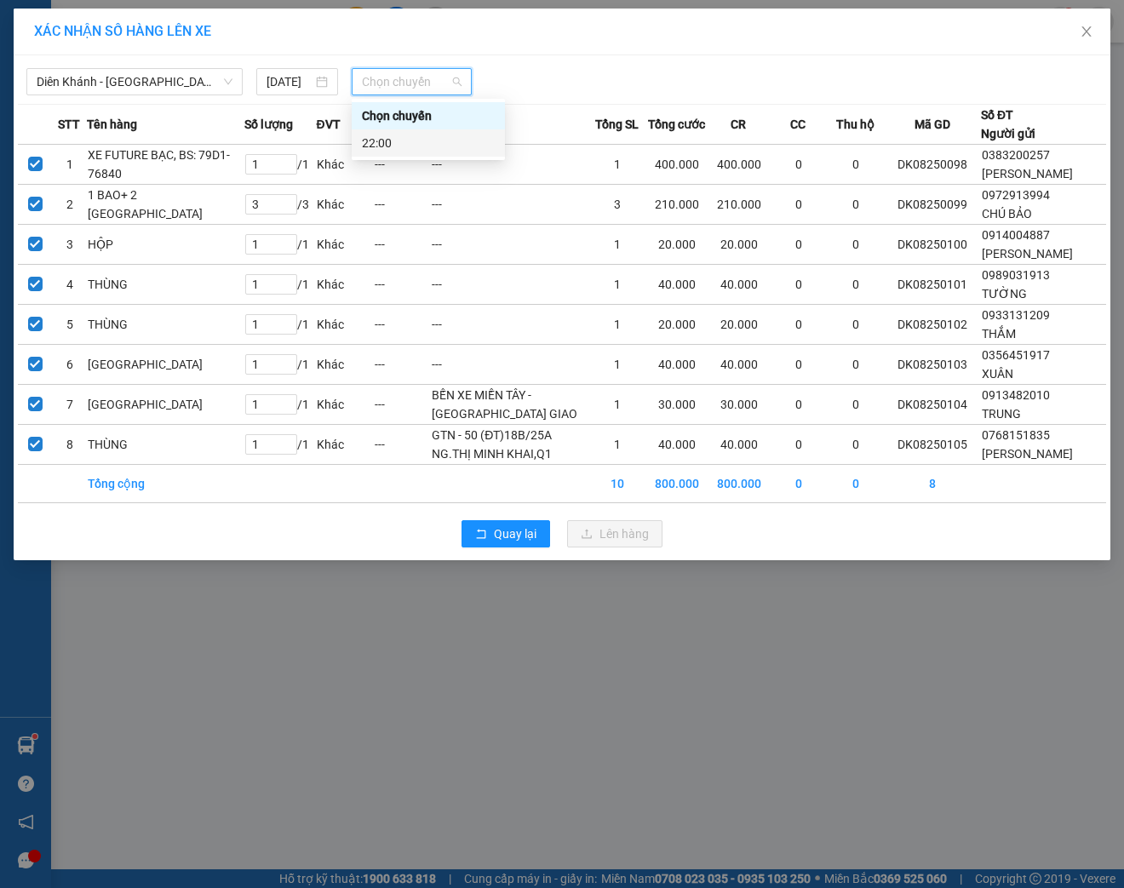  I want to click on td: 30.000, so click(738, 405).